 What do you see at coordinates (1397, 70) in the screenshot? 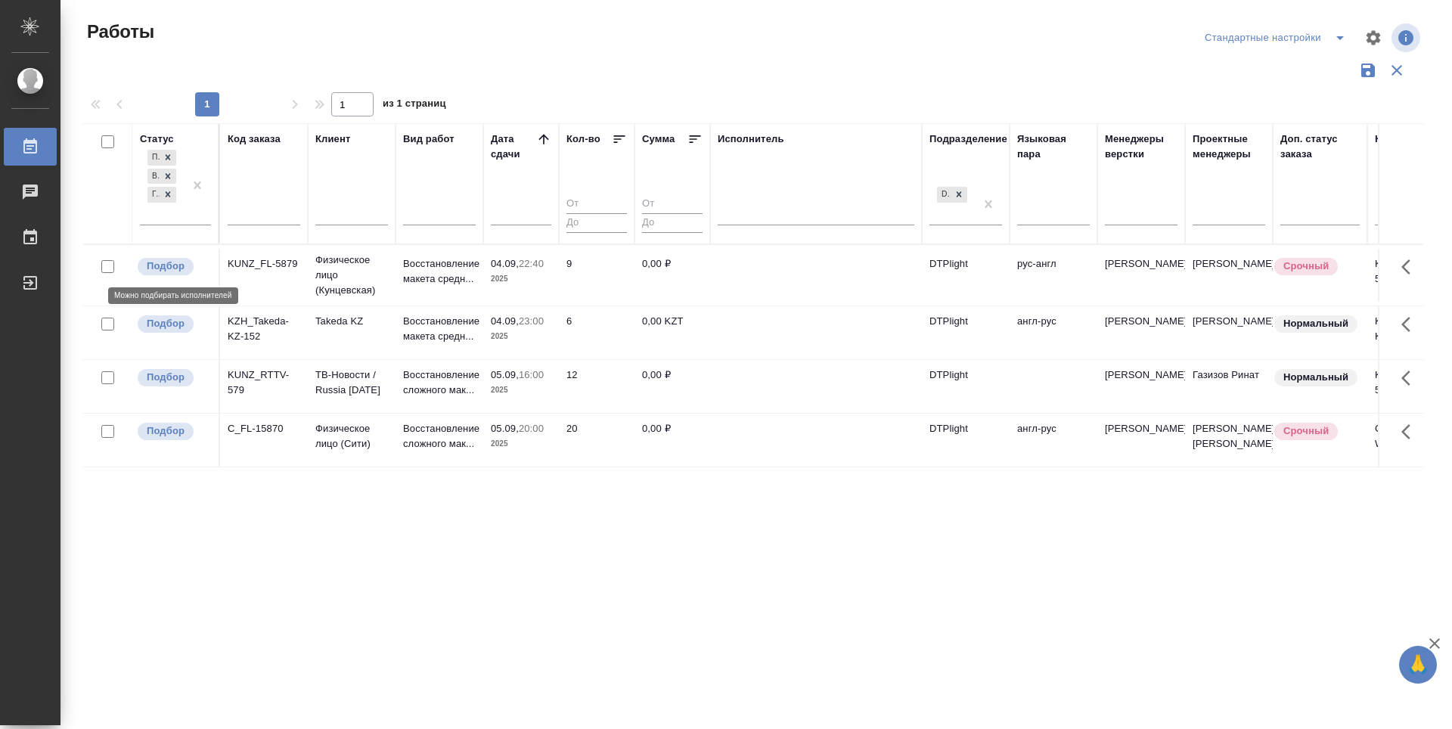
I see `button: Сбросить фильтры` at bounding box center [1397, 70].